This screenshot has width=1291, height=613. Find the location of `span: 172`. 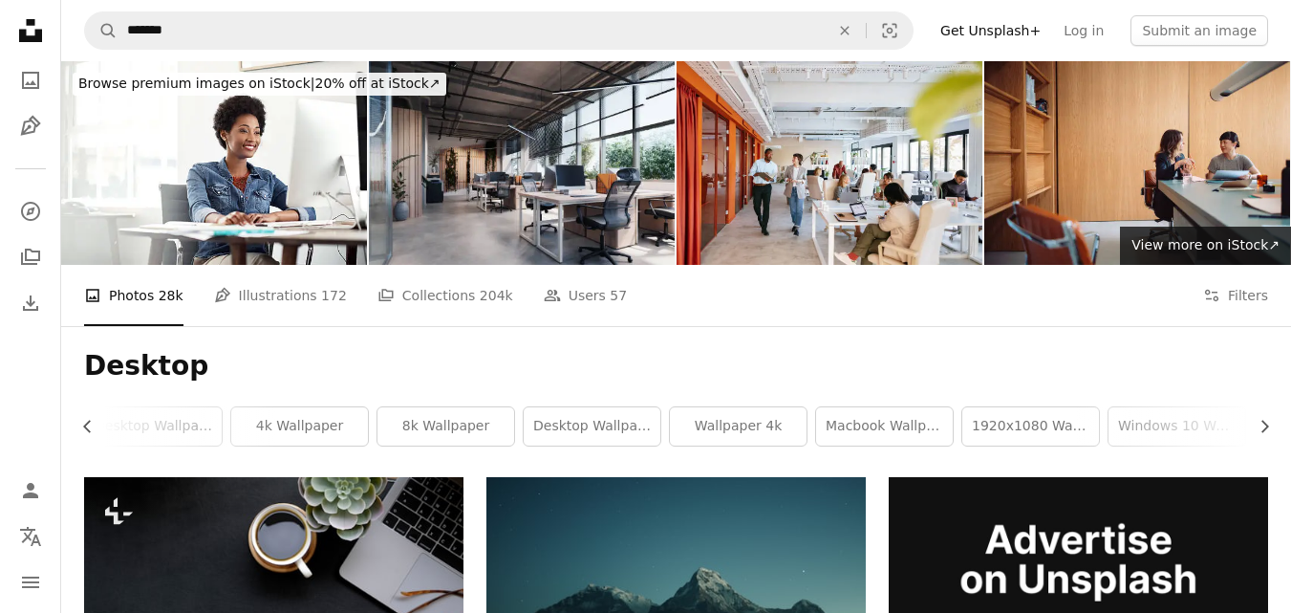

span: 172 is located at coordinates (334, 295).